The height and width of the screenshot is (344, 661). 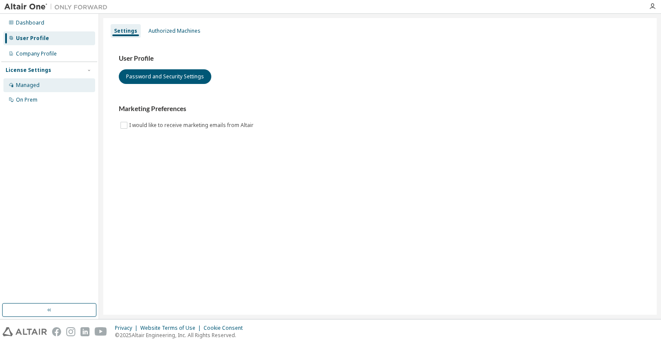 I want to click on div: Managed, so click(x=28, y=85).